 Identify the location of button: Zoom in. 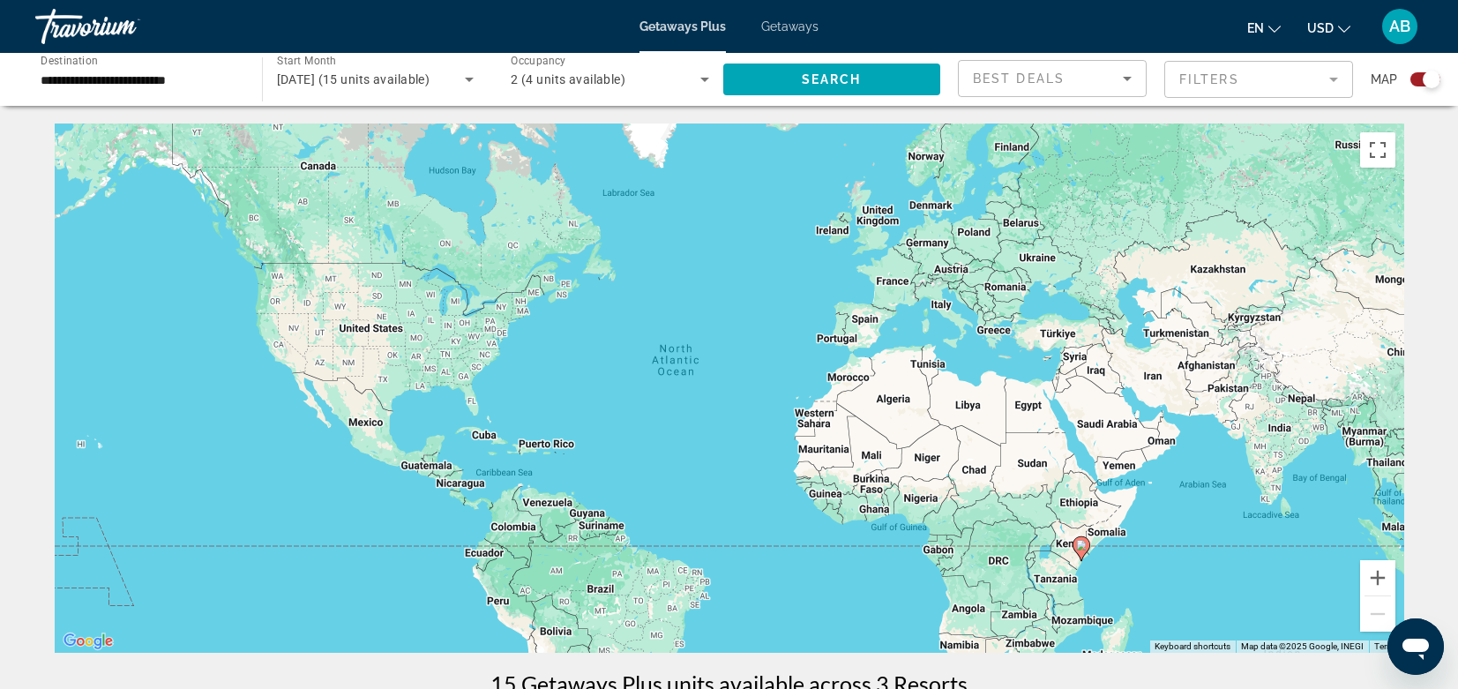
(1377, 578).